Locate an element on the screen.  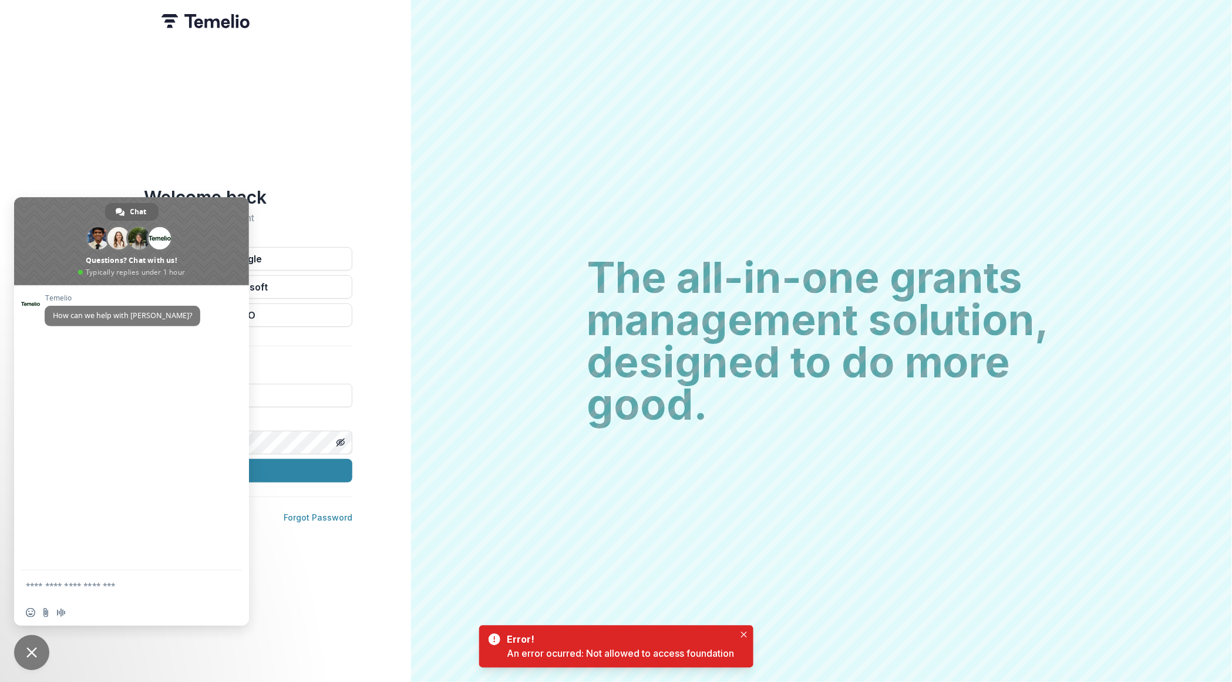
span: Insert an emoji is located at coordinates (31, 613).